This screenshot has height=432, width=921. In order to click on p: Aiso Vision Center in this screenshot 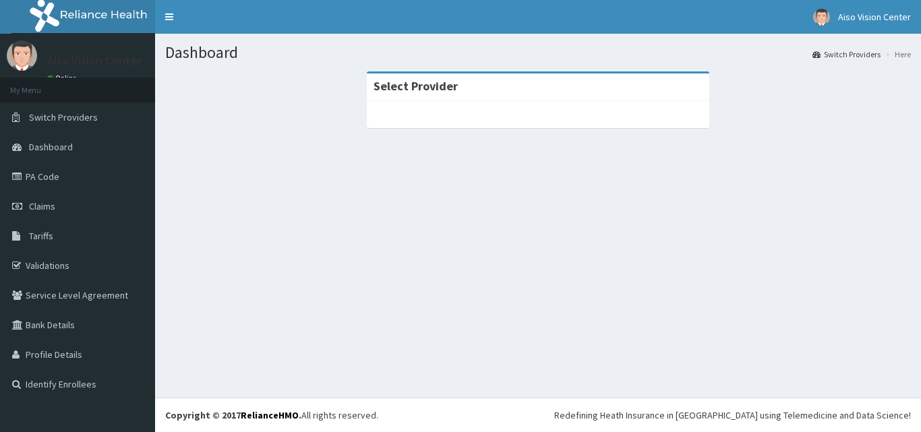, I will do `click(94, 61)`.